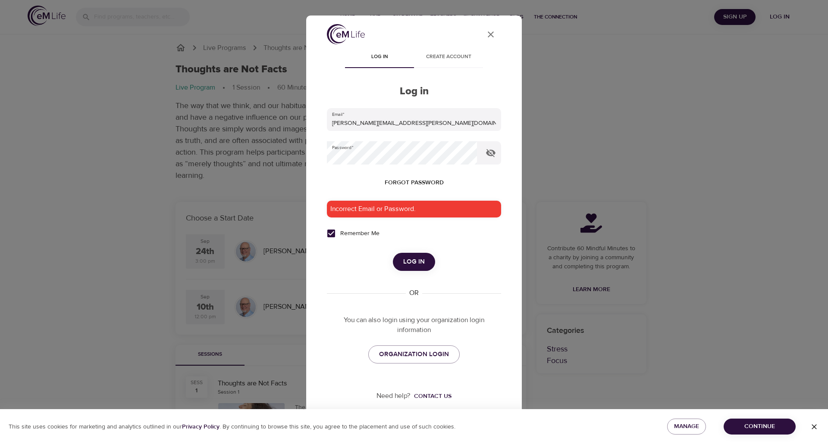 This screenshot has height=444, width=828. I want to click on button: Forgot password, so click(414, 183).